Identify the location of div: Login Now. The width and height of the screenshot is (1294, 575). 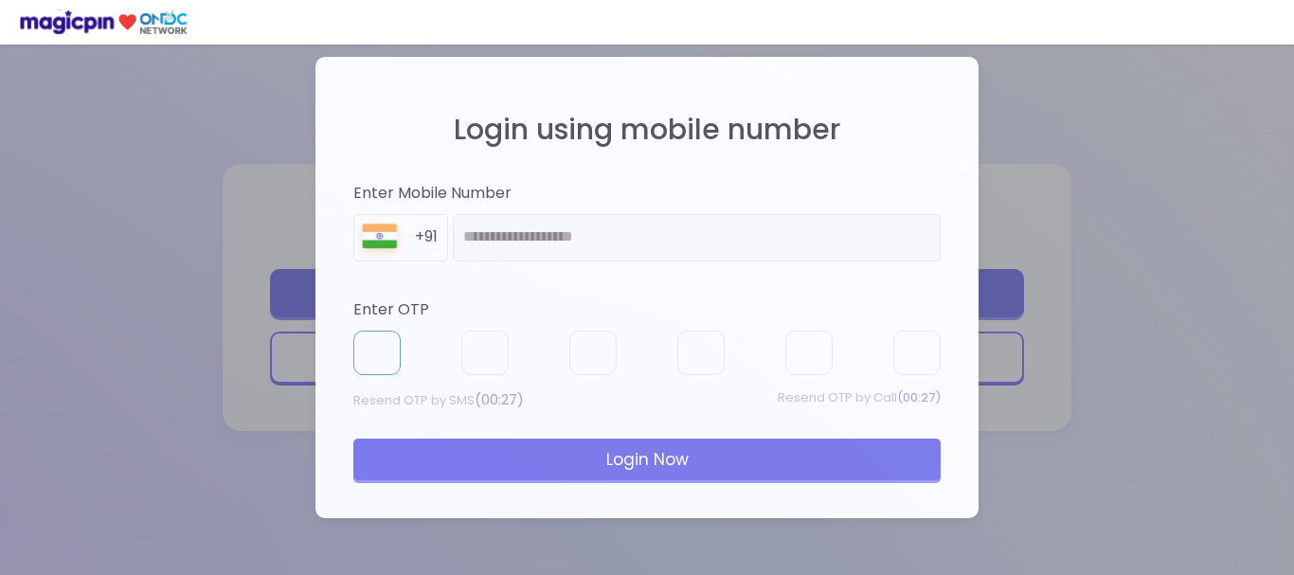
(647, 459).